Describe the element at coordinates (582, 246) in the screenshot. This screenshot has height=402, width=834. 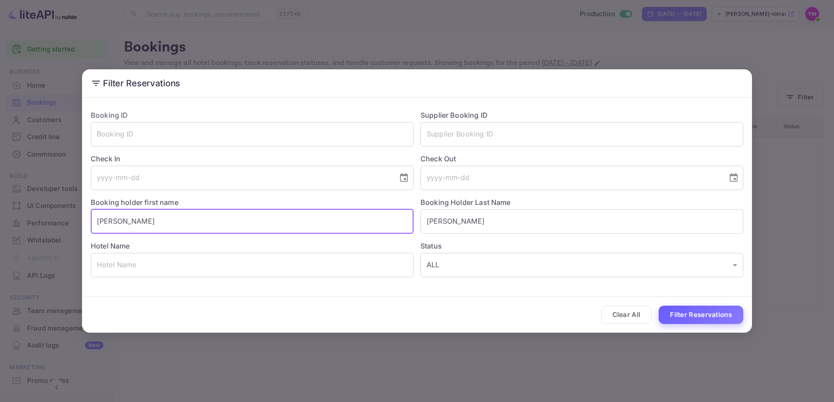
I see `label: Status` at that location.